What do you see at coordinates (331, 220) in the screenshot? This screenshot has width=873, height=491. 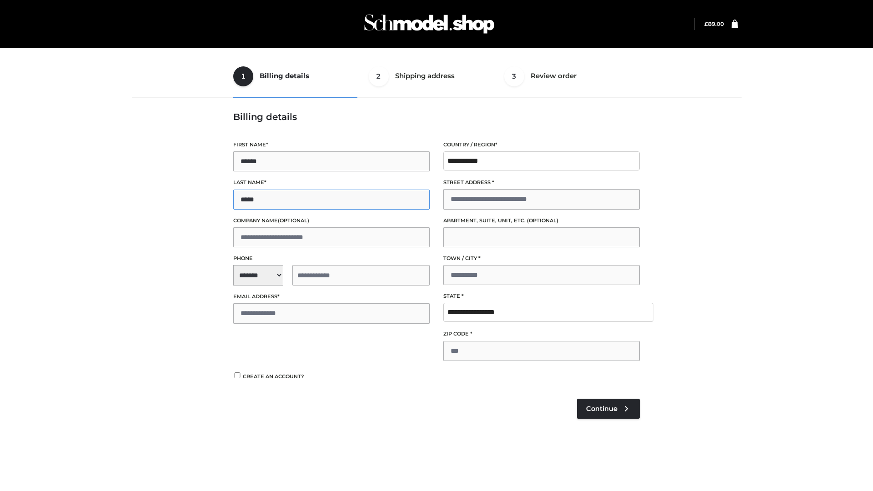 I see `label: Company name` at bounding box center [331, 220].